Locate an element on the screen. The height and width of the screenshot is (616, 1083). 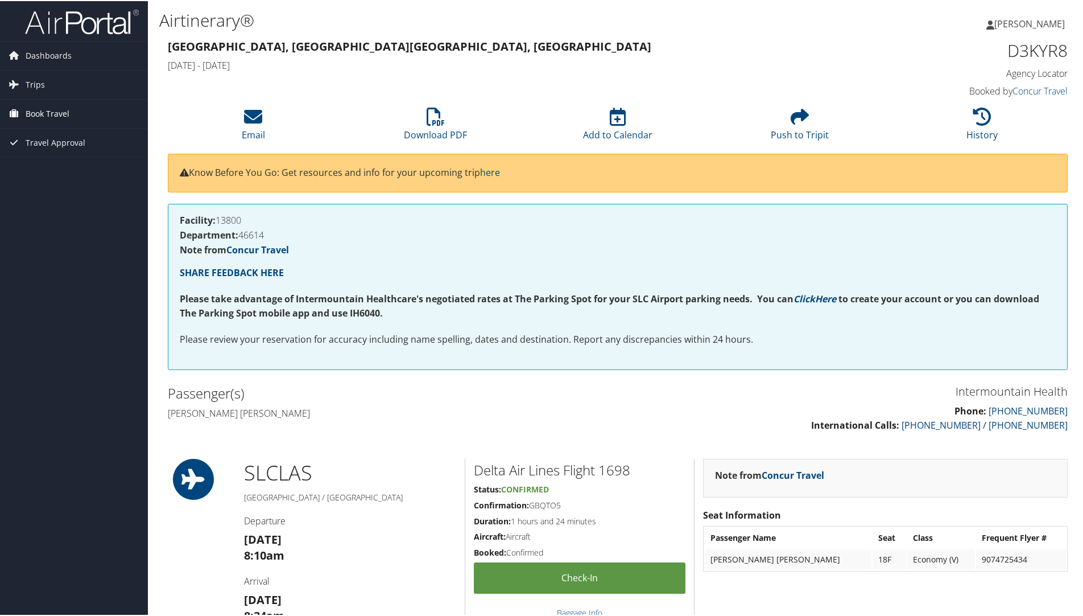
strong: Click is located at coordinates (805, 298).